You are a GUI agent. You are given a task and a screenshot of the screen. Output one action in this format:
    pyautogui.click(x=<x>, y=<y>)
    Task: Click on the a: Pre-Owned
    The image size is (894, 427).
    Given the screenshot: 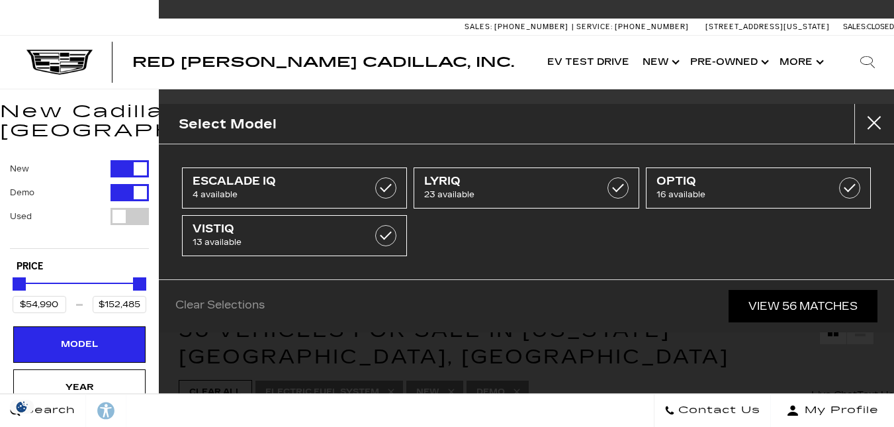 What is the action you would take?
    pyautogui.click(x=728, y=62)
    